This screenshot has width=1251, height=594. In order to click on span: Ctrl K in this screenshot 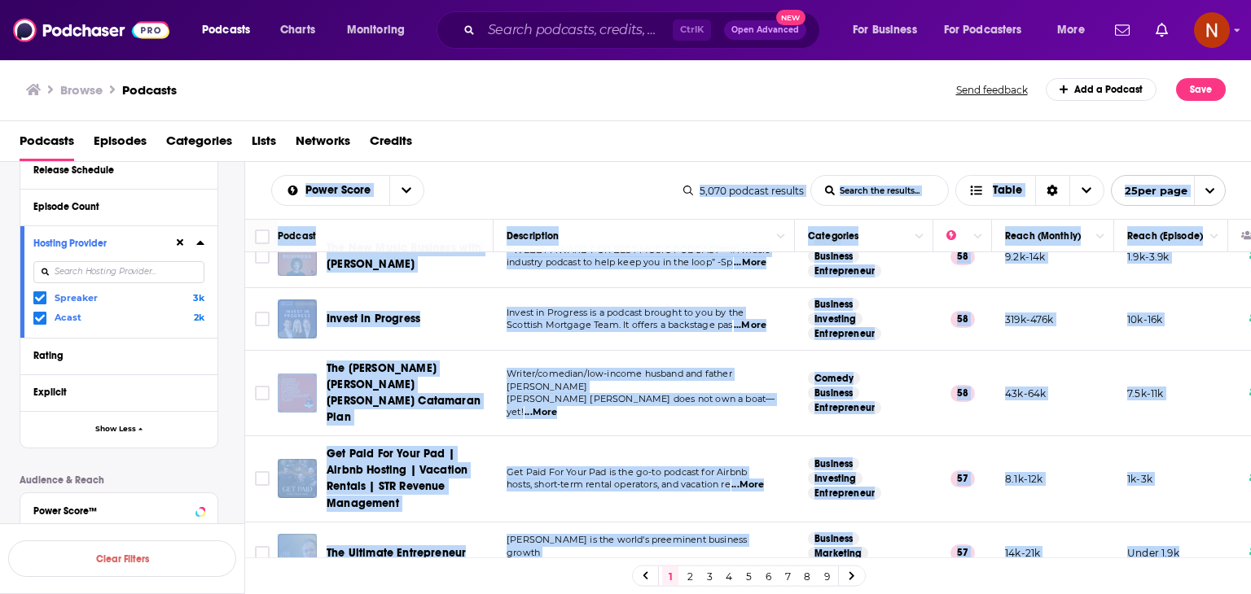, I will do `click(691, 30)`.